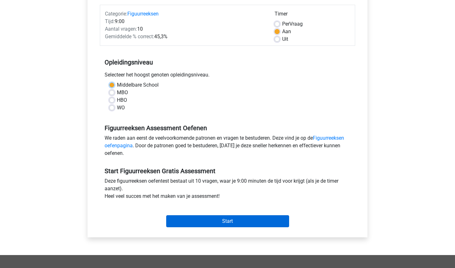 The image size is (455, 268). Describe the element at coordinates (227, 190) in the screenshot. I see `div: Deze figuurreeksen oefentest bestaat uit 10 vragen, waar je 9:00 minuten de tijd voor krijgt (als...` at that location.